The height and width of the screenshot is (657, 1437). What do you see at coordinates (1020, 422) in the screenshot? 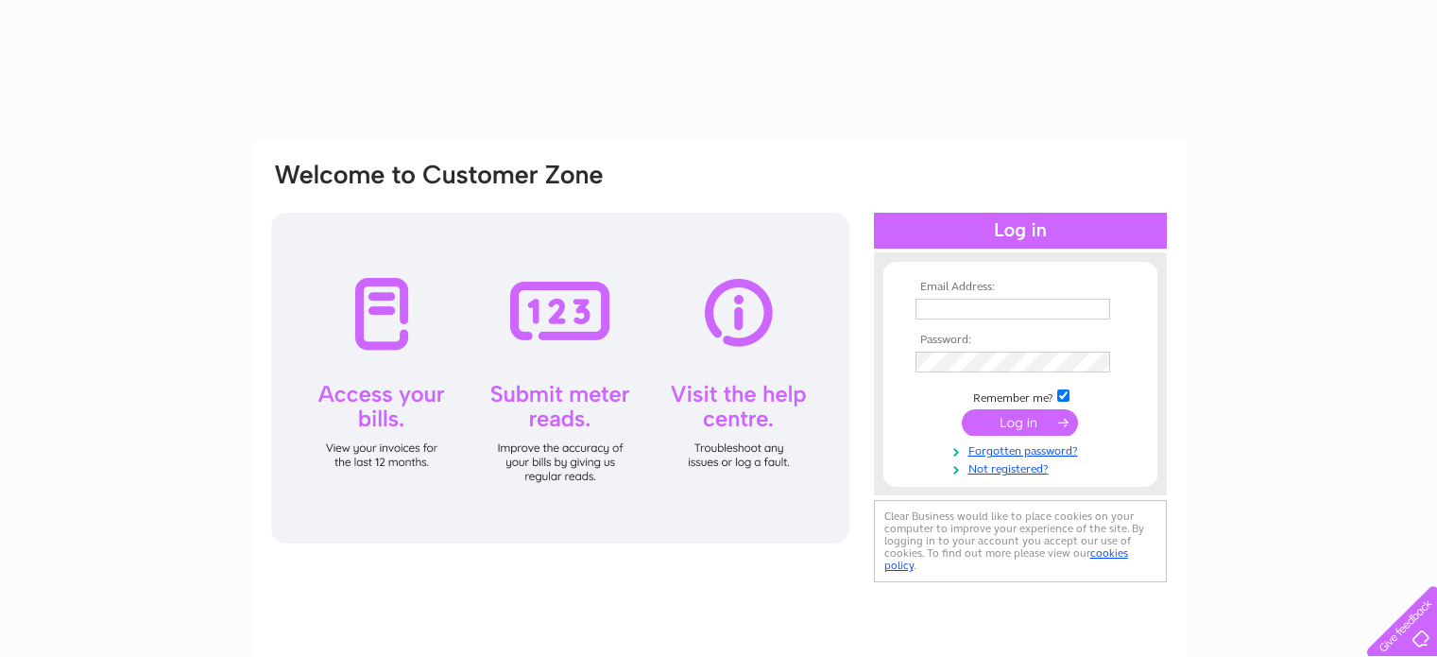
I see `input: Submit` at bounding box center [1020, 422].